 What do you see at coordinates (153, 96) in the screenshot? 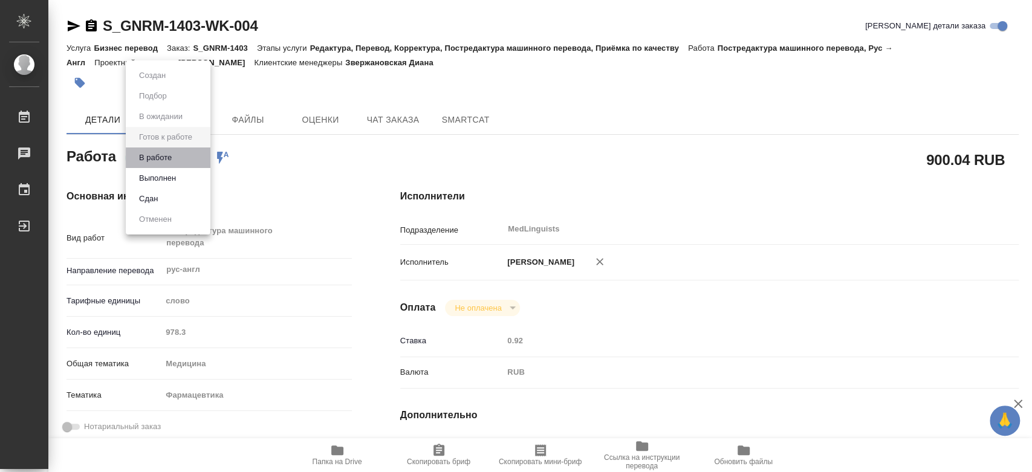
I see `button: Подбор` at bounding box center [153, 96].